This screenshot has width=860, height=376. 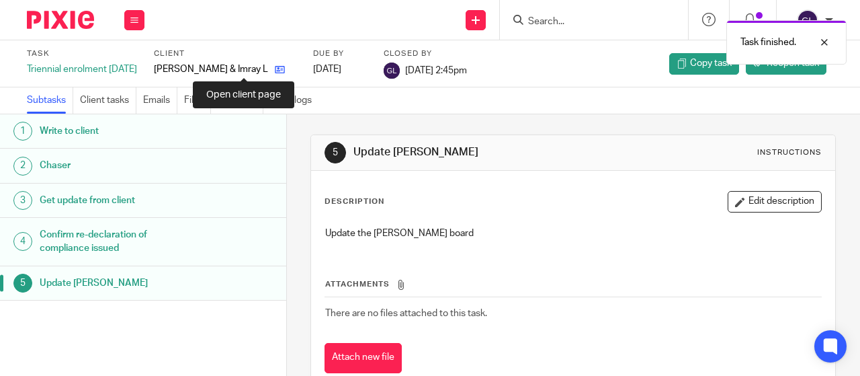 What do you see at coordinates (160, 100) in the screenshot?
I see `a: Emails` at bounding box center [160, 100].